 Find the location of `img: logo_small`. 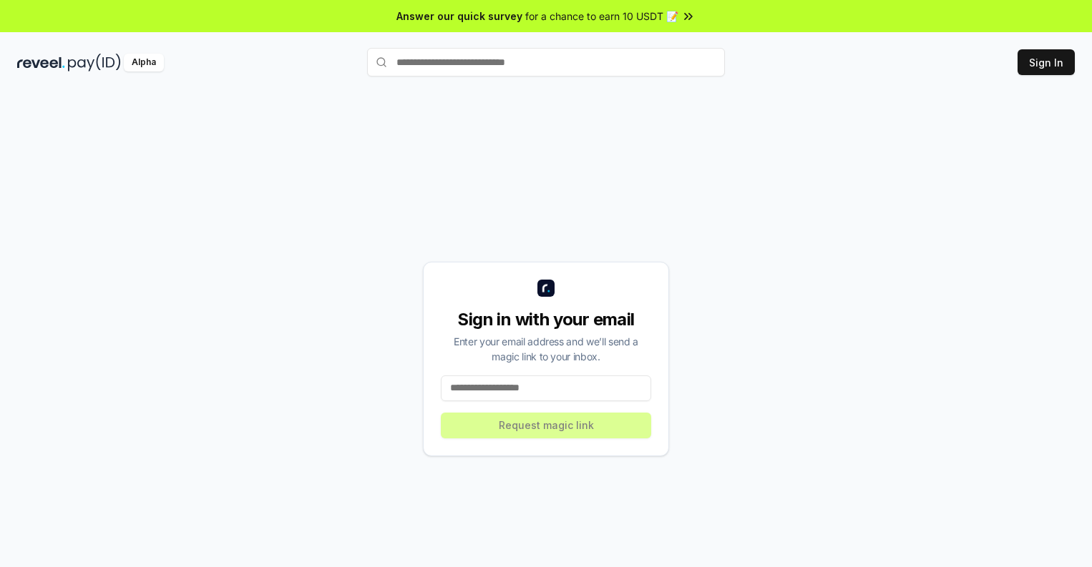

img: logo_small is located at coordinates (546, 288).